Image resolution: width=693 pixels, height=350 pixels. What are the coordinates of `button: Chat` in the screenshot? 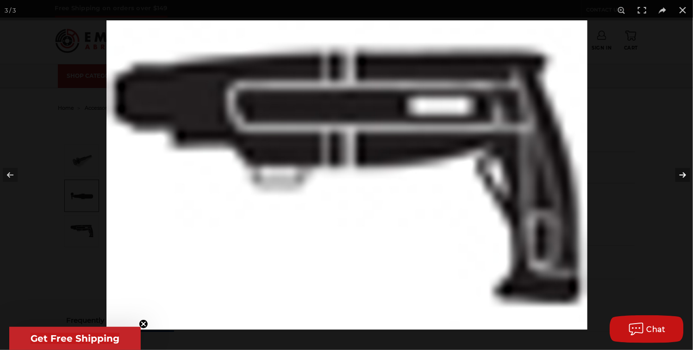 It's located at (646, 329).